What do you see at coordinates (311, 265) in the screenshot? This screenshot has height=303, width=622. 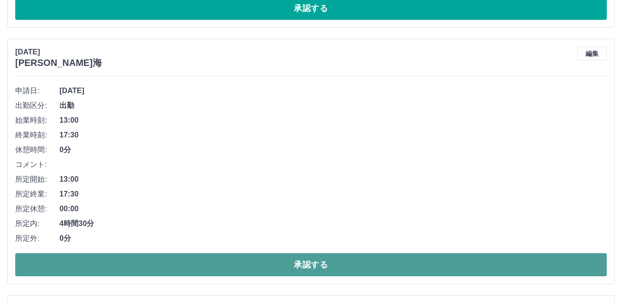 I see `button: 承認する` at bounding box center [311, 265].